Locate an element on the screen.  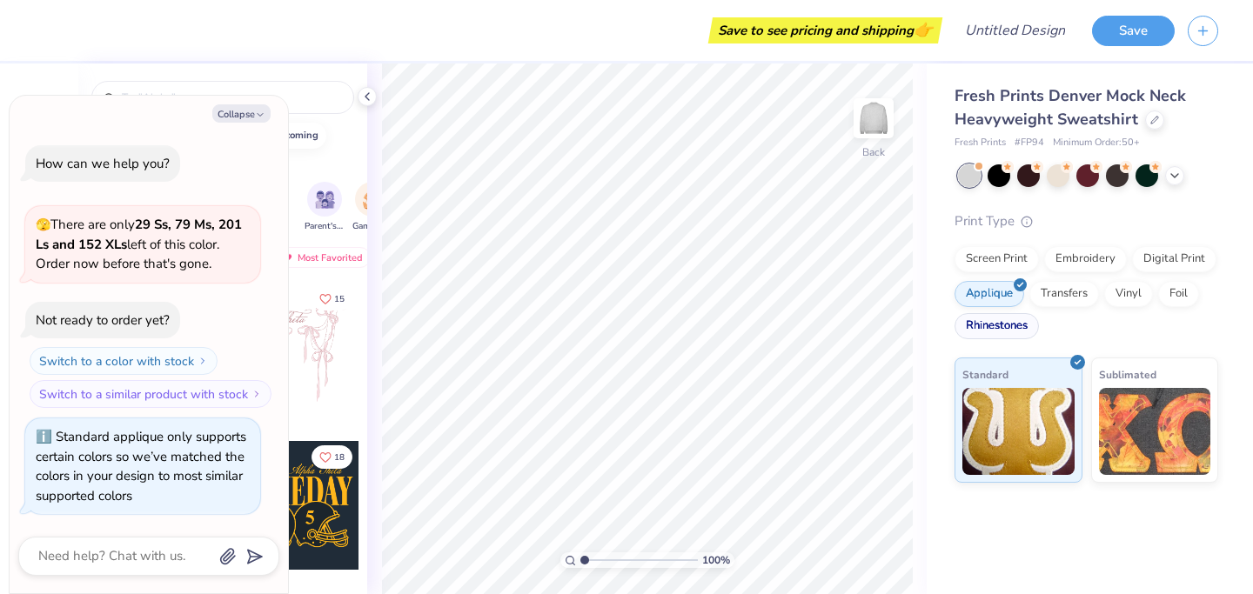
span: 18 is located at coordinates (339, 458).